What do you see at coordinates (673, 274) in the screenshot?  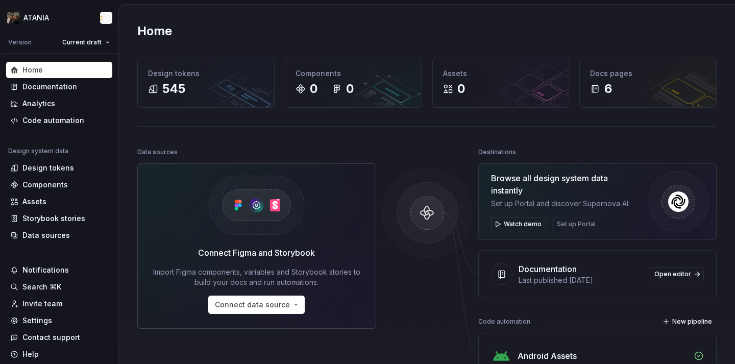 I see `span: Open editor` at bounding box center [673, 274].